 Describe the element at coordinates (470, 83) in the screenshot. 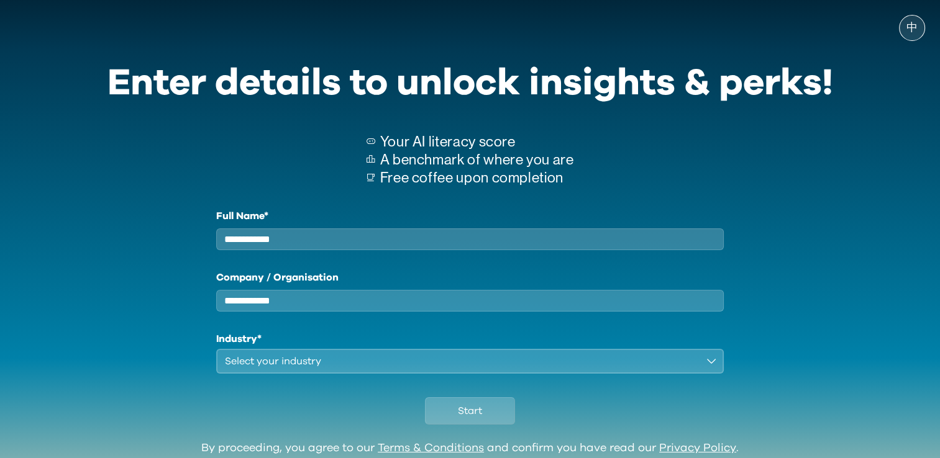

I see `div: Enter details to unlock insights & perks!` at that location.